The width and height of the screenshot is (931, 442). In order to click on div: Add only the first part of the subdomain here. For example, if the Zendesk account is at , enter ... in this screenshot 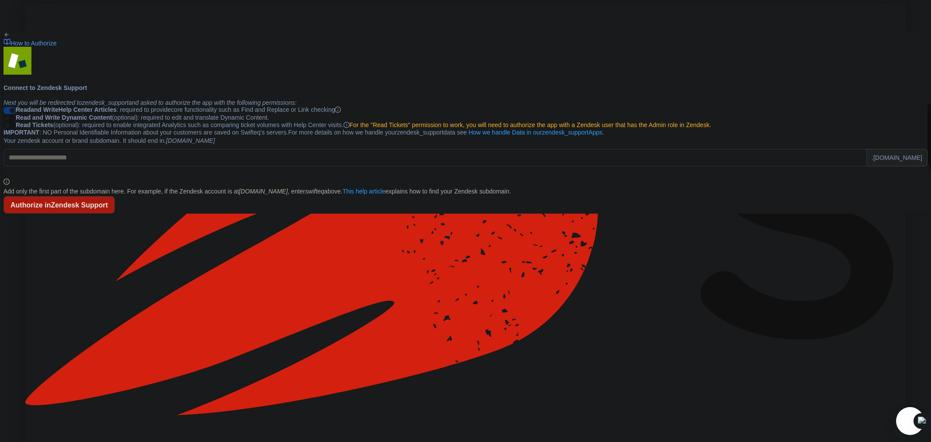, I will do `click(465, 191)`.